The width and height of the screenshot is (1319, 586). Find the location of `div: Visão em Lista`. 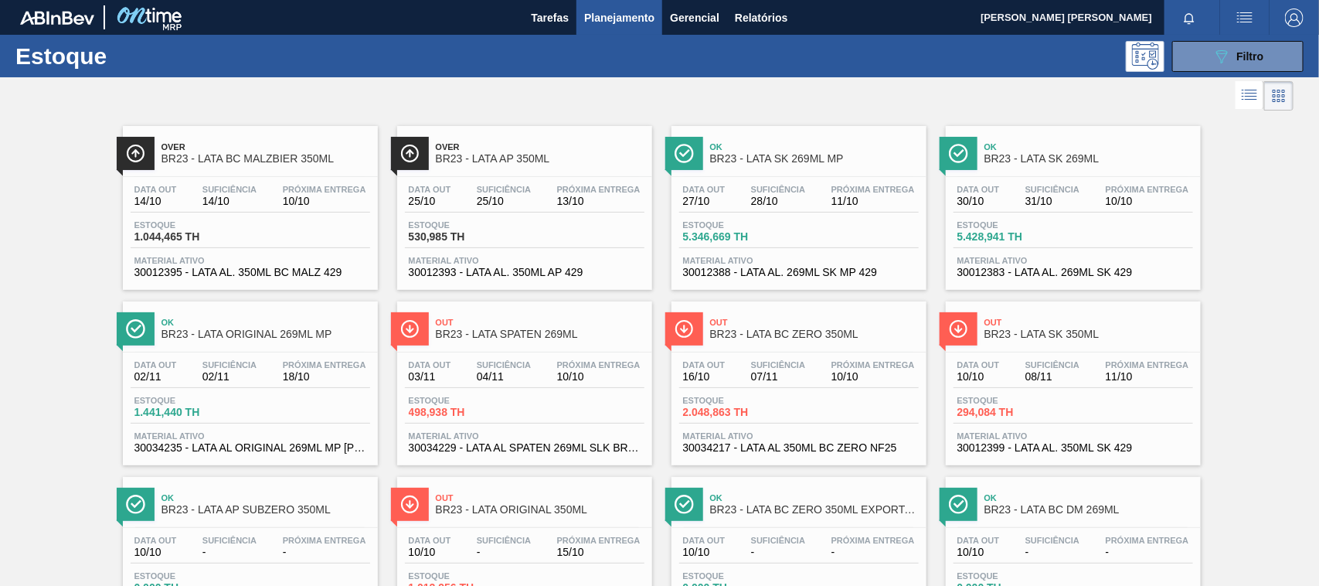

div: Visão em Lista is located at coordinates (1250, 96).